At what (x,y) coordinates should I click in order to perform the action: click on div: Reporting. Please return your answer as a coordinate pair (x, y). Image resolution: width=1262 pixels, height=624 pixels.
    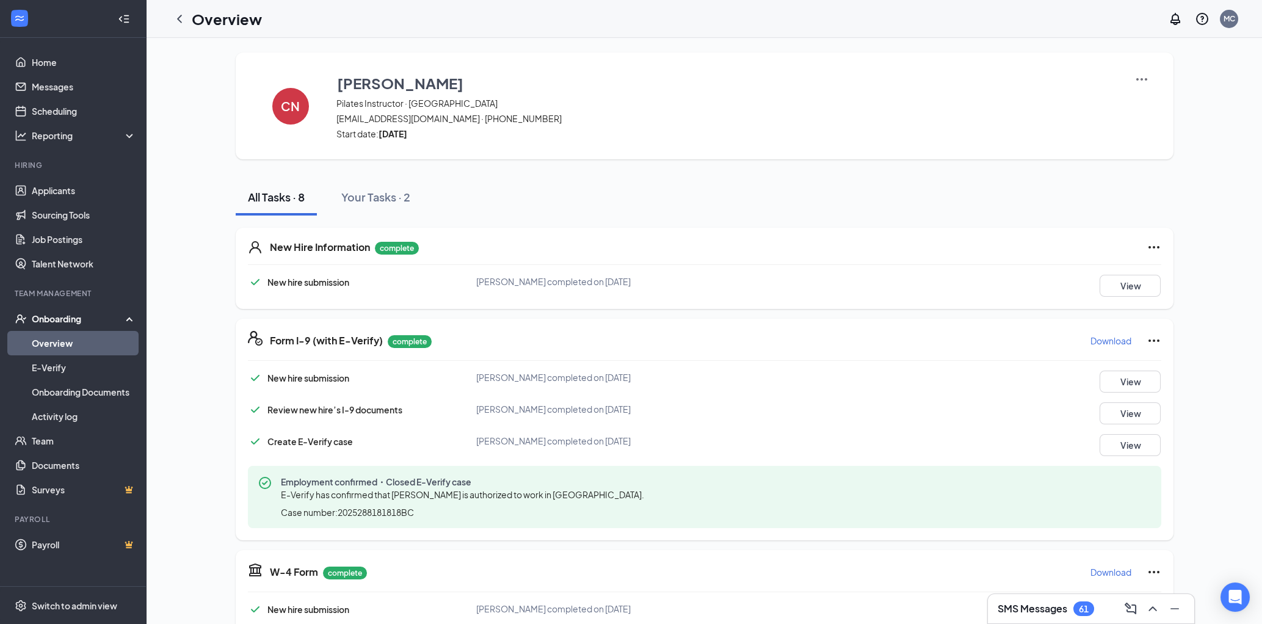
    Looking at the image, I should click on (84, 136).